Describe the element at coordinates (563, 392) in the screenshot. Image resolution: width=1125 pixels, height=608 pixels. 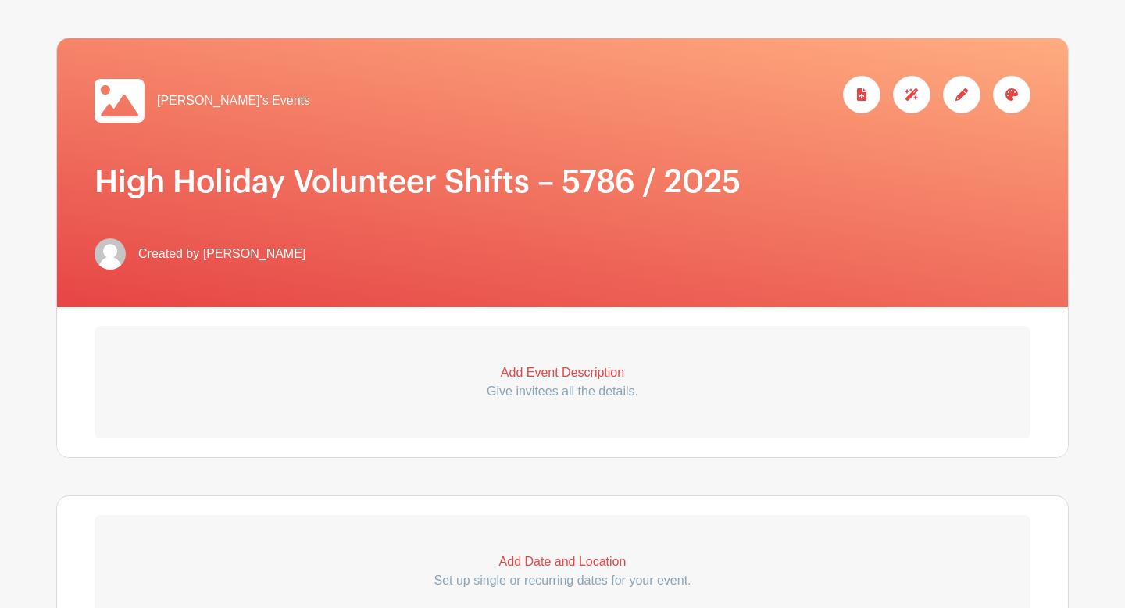
I see `p: Give invitees all the details.` at that location.